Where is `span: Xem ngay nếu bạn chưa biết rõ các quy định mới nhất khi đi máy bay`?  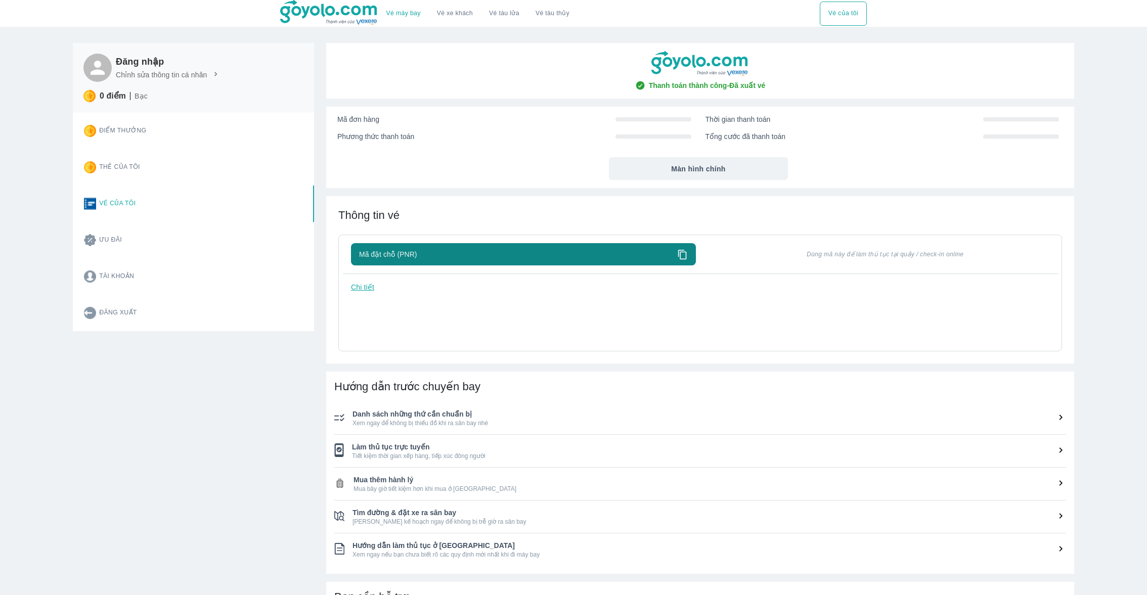
span: Xem ngay nếu bạn chưa biết rõ các quy định mới nhất khi đi máy bay is located at coordinates (709, 555).